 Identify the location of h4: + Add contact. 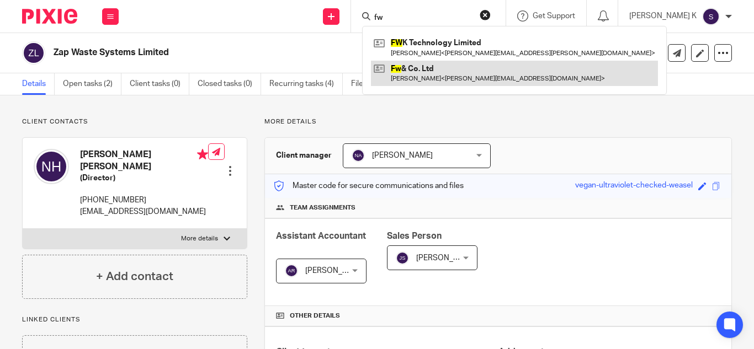
(135, 276).